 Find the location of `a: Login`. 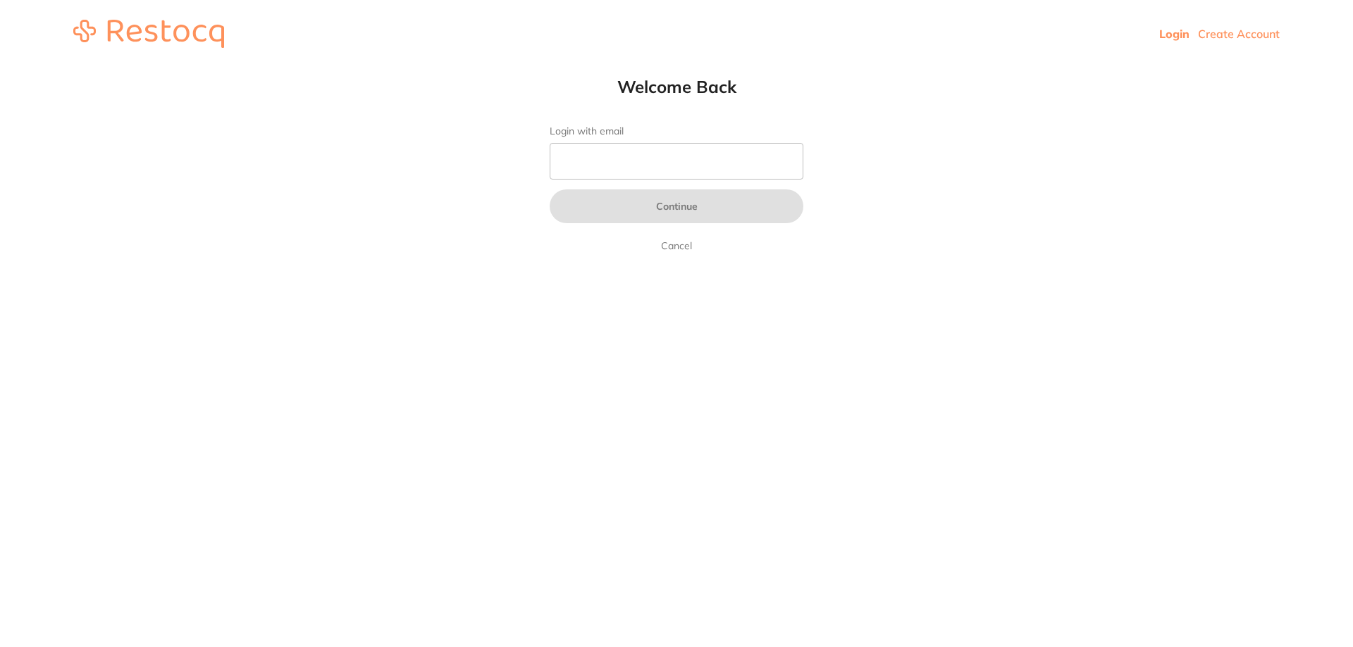

a: Login is located at coordinates (1174, 34).